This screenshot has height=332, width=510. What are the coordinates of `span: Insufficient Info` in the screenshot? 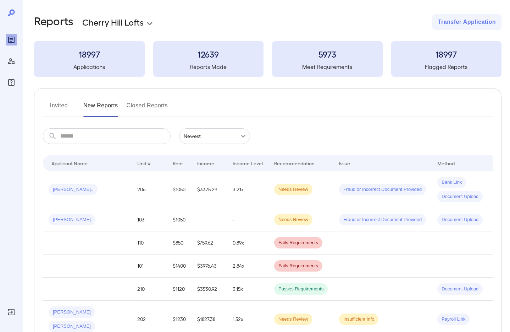 It's located at (359, 319).